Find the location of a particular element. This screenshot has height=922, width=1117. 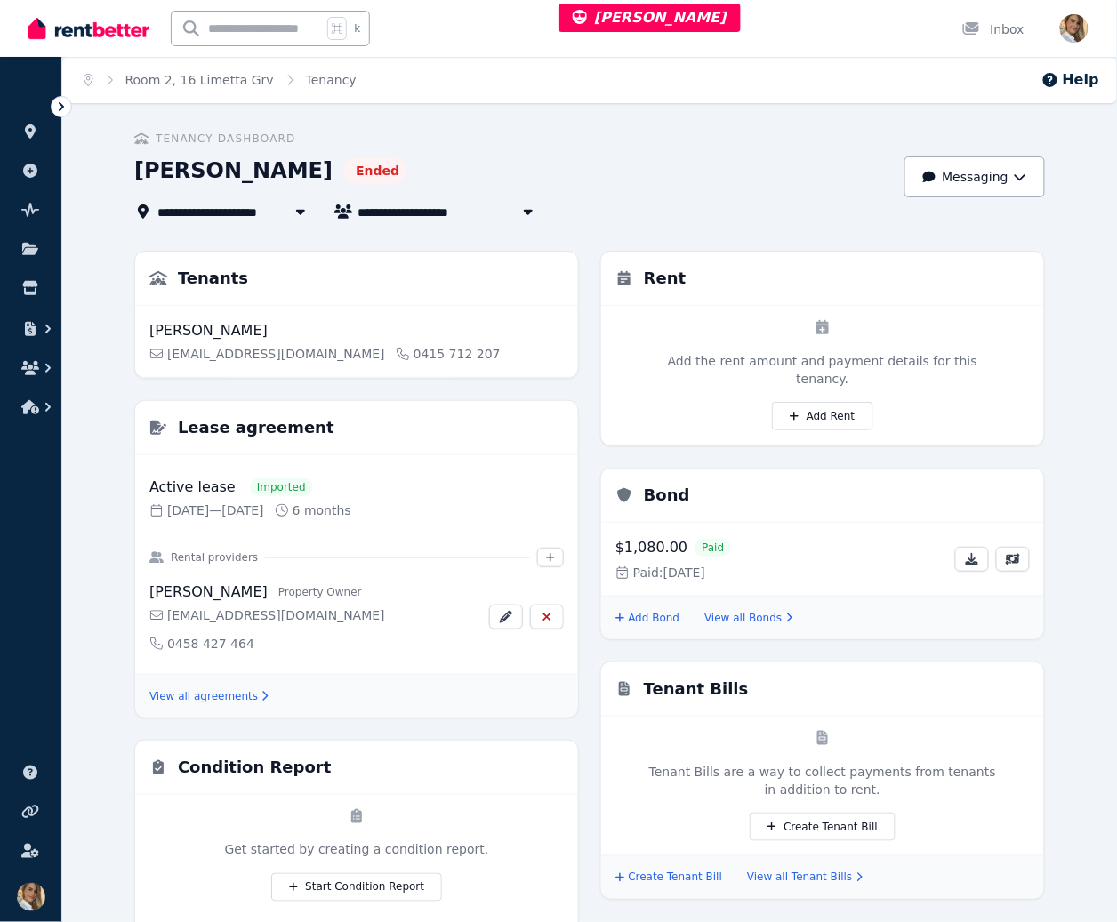

a: Start Condition Report is located at coordinates (357, 888).